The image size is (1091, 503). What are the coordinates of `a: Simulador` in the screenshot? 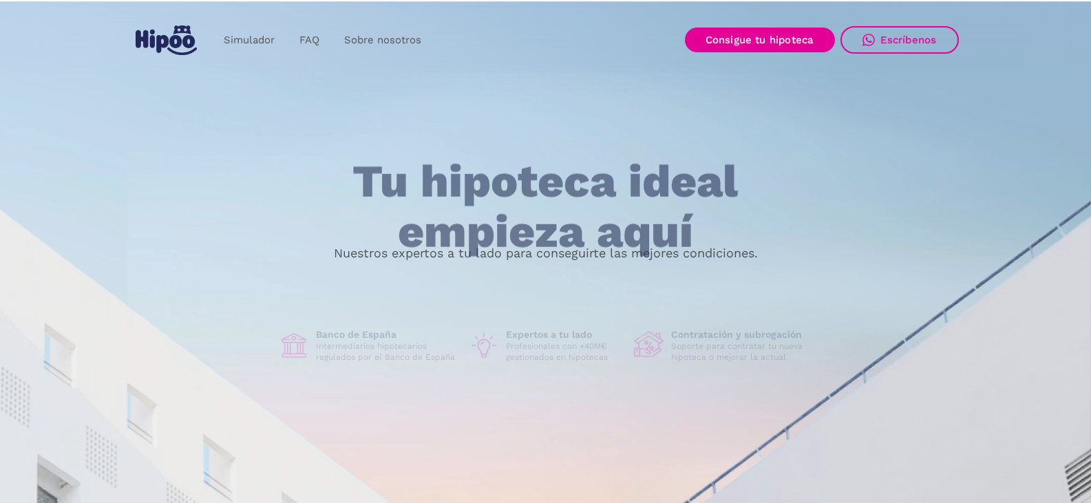 It's located at (249, 40).